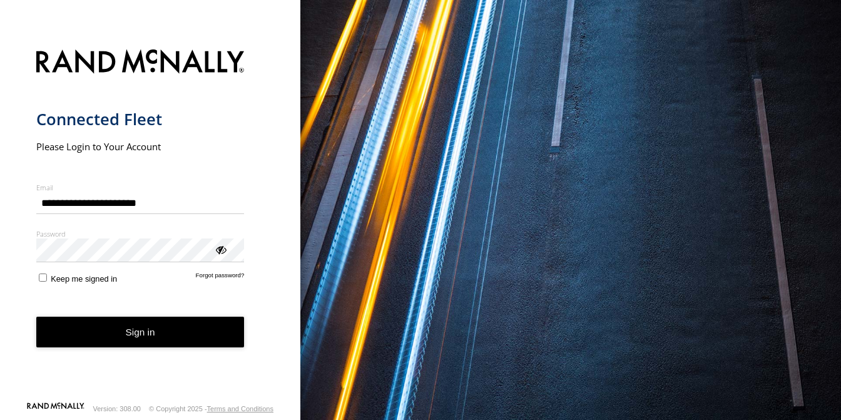 Image resolution: width=841 pixels, height=420 pixels. What do you see at coordinates (240, 409) in the screenshot?
I see `a: Terms and Conditions` at bounding box center [240, 409].